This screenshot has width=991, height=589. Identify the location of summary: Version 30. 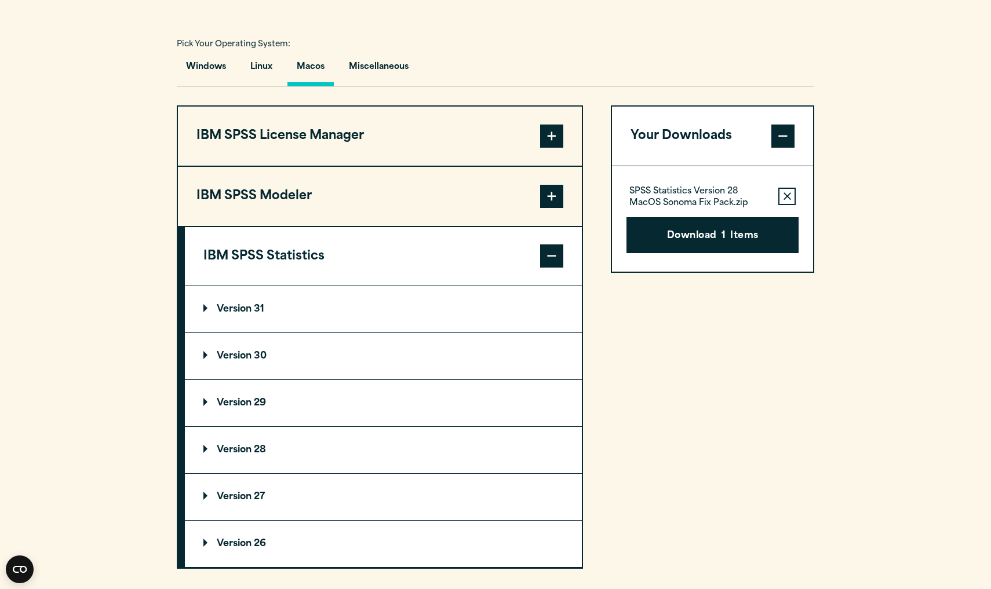
(383, 356).